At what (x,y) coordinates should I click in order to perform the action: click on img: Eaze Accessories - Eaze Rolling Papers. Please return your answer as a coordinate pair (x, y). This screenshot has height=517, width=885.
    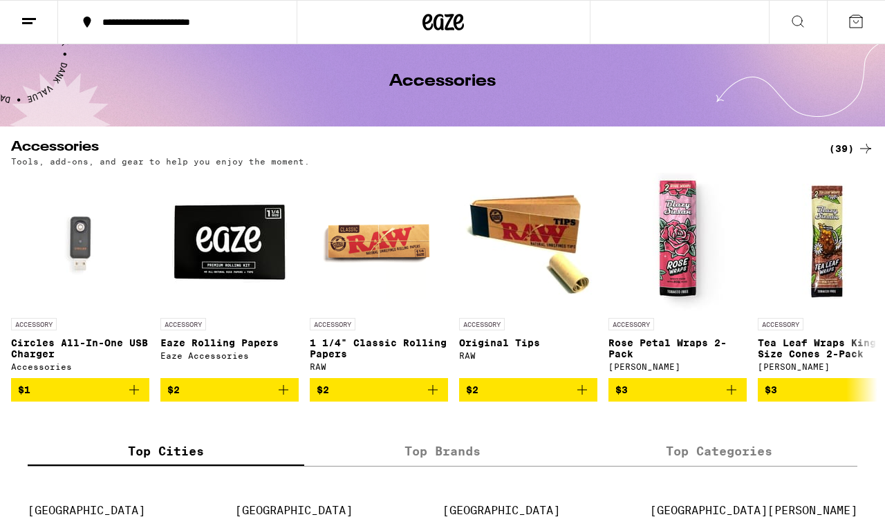
    Looking at the image, I should click on (230, 242).